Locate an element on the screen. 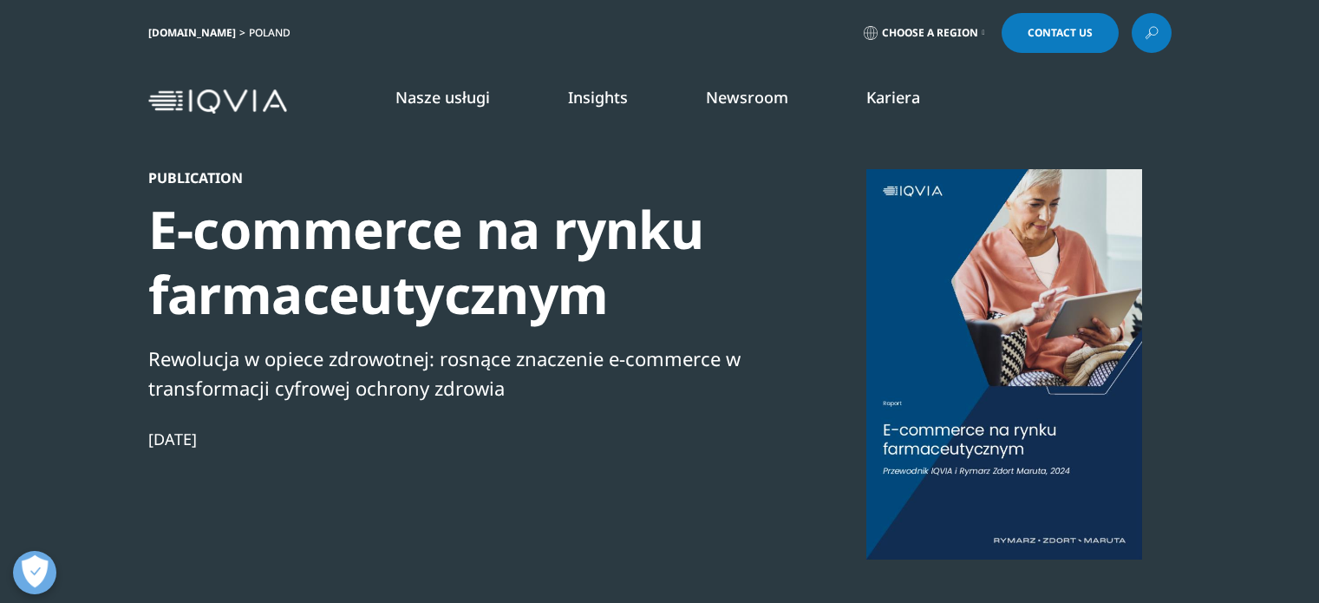 The width and height of the screenshot is (1319, 603). a: Insights is located at coordinates (597, 97).